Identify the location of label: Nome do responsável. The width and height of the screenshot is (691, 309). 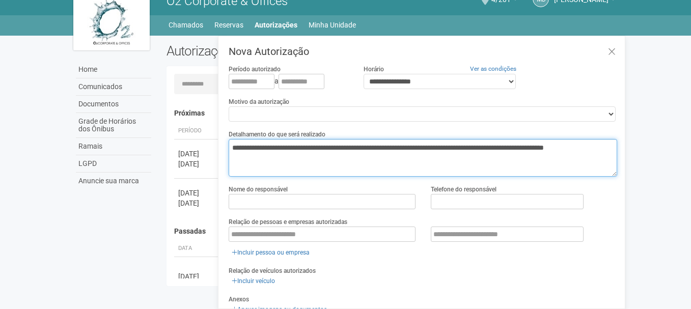
(258, 189).